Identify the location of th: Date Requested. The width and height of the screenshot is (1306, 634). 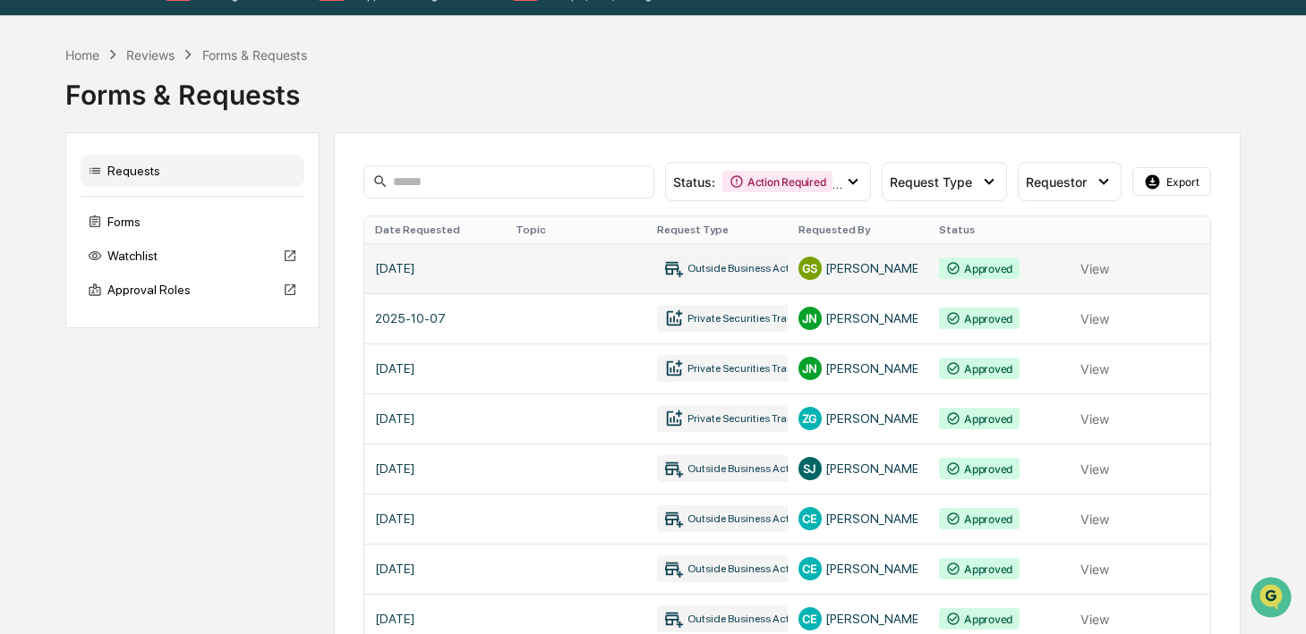
(435, 230).